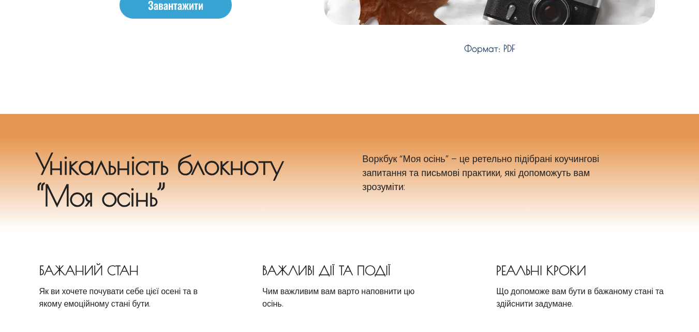 The width and height of the screenshot is (699, 332). I want to click on p: Як ви хочете почувати себе цієї осені та в якому емоційному стані бути., so click(120, 298).